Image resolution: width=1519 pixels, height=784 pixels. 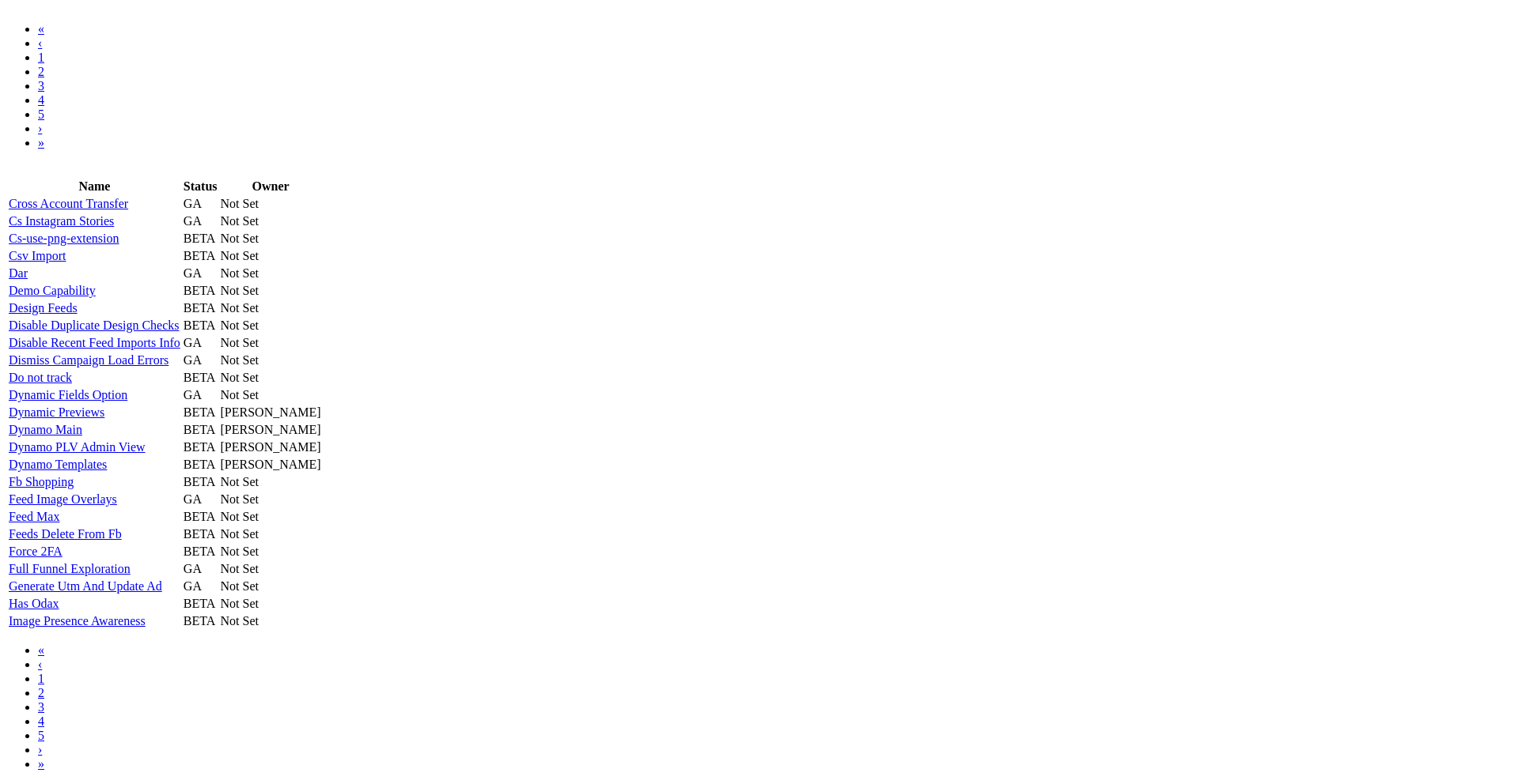 I want to click on a: Dynamo PLV Admin View, so click(x=77, y=446).